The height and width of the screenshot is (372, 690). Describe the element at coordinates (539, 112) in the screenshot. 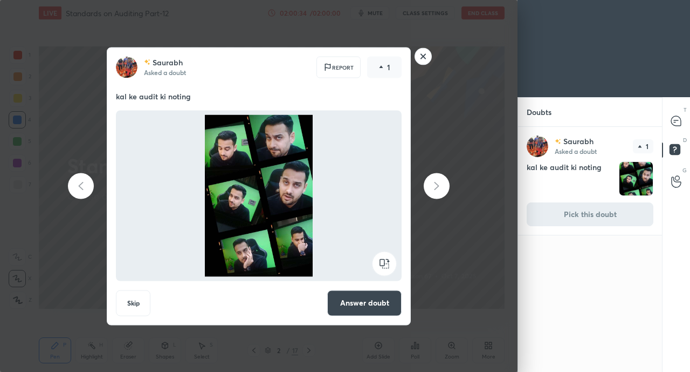

I see `p: Doubts` at that location.